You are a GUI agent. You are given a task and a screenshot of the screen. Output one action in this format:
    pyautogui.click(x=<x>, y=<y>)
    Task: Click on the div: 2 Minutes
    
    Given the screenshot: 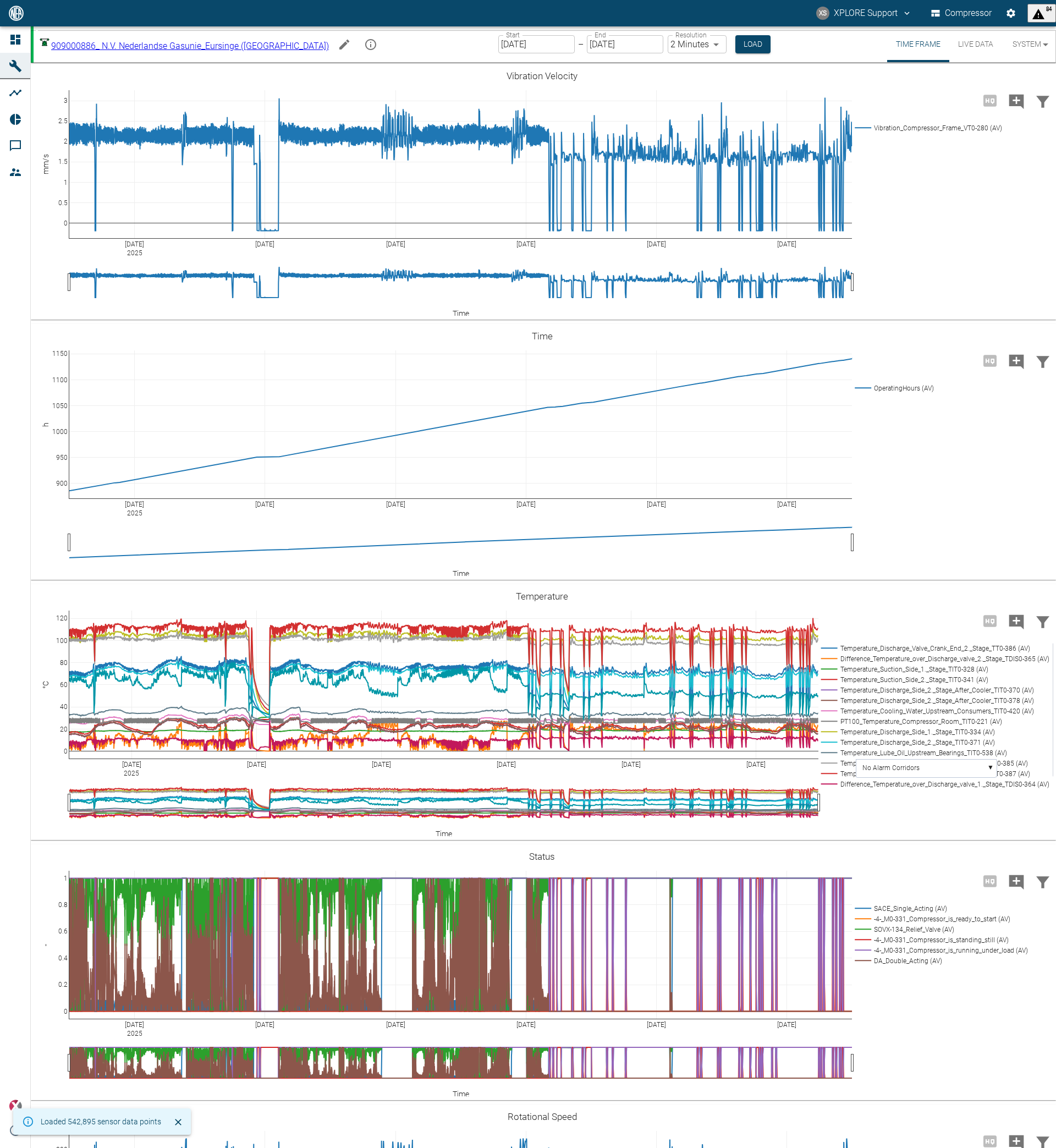 What is the action you would take?
    pyautogui.click(x=697, y=44)
    